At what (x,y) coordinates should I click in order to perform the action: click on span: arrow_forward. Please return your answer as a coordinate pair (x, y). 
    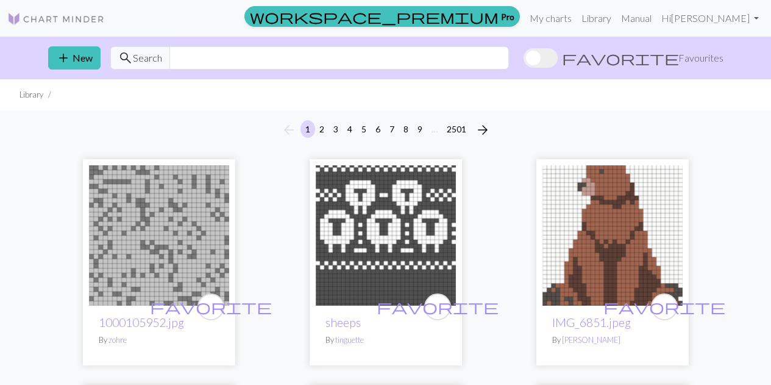
    Looking at the image, I should click on (483, 130).